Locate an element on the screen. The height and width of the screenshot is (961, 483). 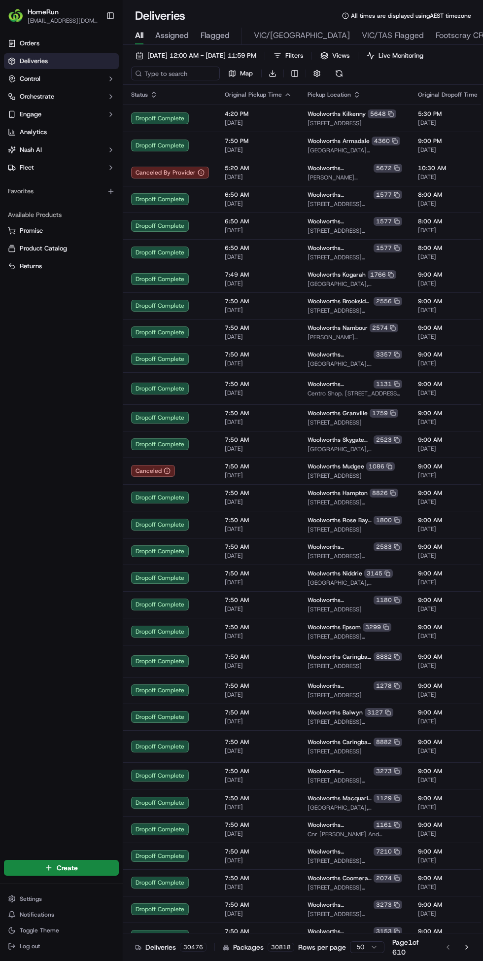
span: Woolworths Coomera West is located at coordinates (340, 878).